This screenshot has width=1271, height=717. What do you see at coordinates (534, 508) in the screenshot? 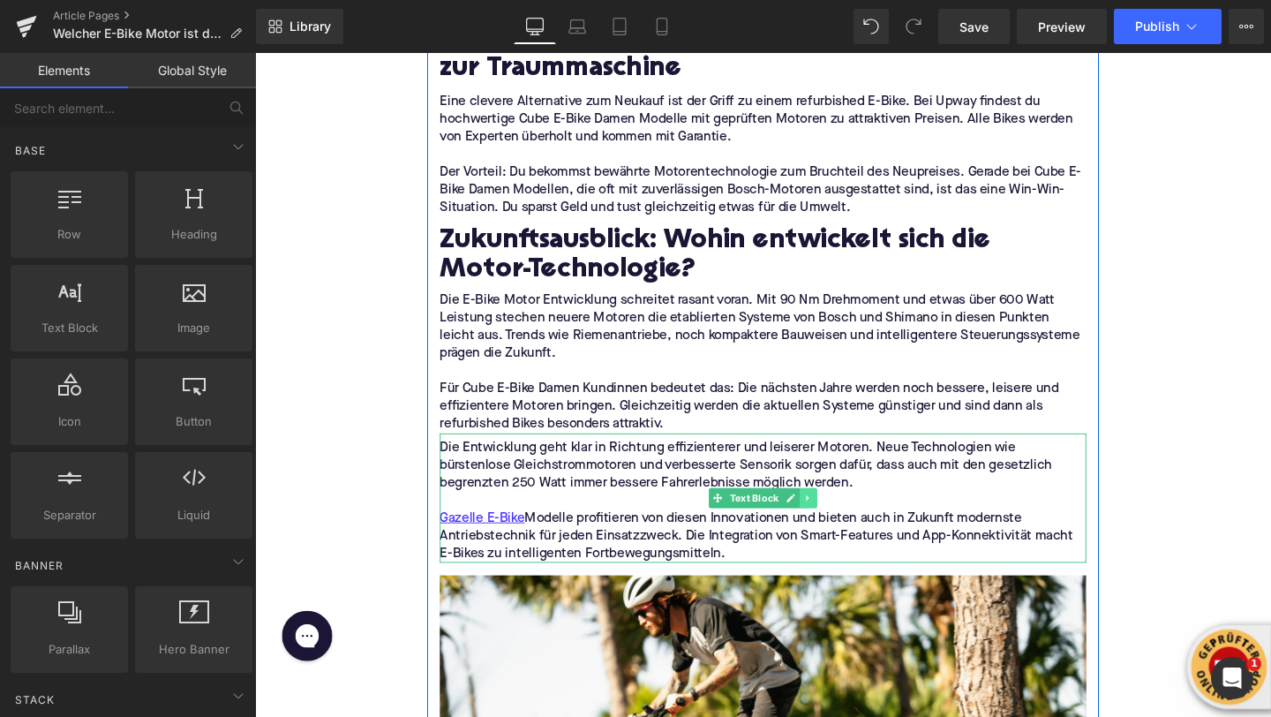
I see `p: Modelle profitieren von diesen Innovationen und bieten auch in Zukunft modernste Antriebstechnik ...` at bounding box center [534, 508].